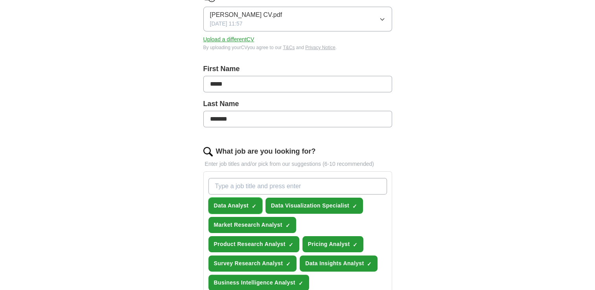 This screenshot has height=290, width=595. I want to click on button: Upload a differentCV, so click(229, 39).